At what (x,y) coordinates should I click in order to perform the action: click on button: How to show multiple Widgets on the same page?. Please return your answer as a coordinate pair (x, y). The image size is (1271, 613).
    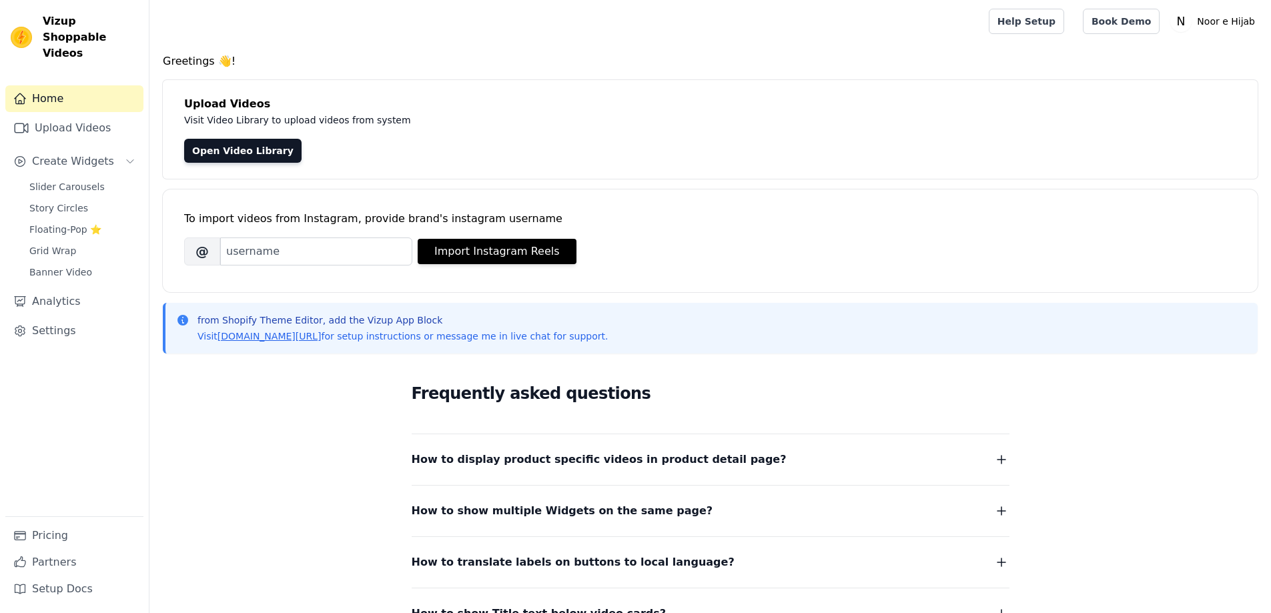
    Looking at the image, I should click on (711, 511).